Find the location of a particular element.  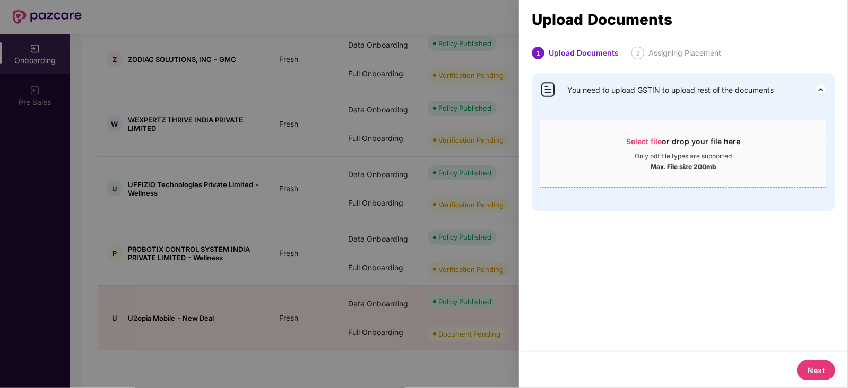

div: or drop your file here is located at coordinates (683, 144).